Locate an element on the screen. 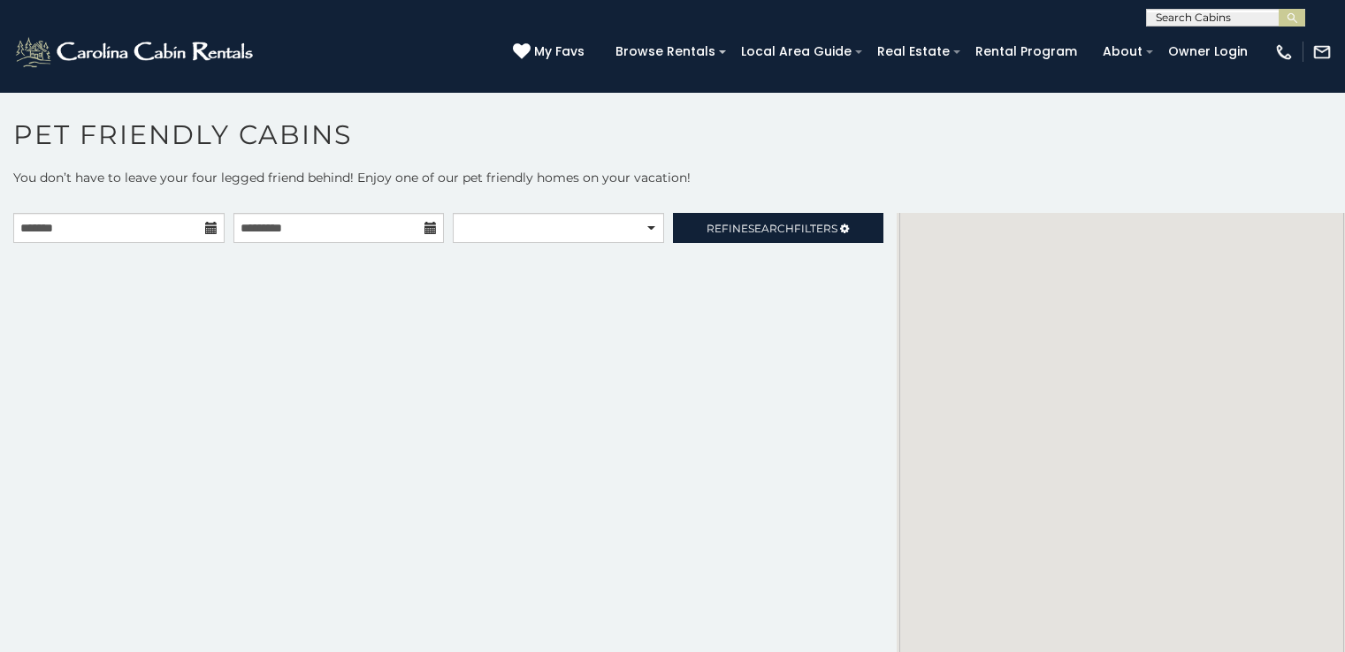 Image resolution: width=1345 pixels, height=652 pixels. a: My Favs is located at coordinates (551, 52).